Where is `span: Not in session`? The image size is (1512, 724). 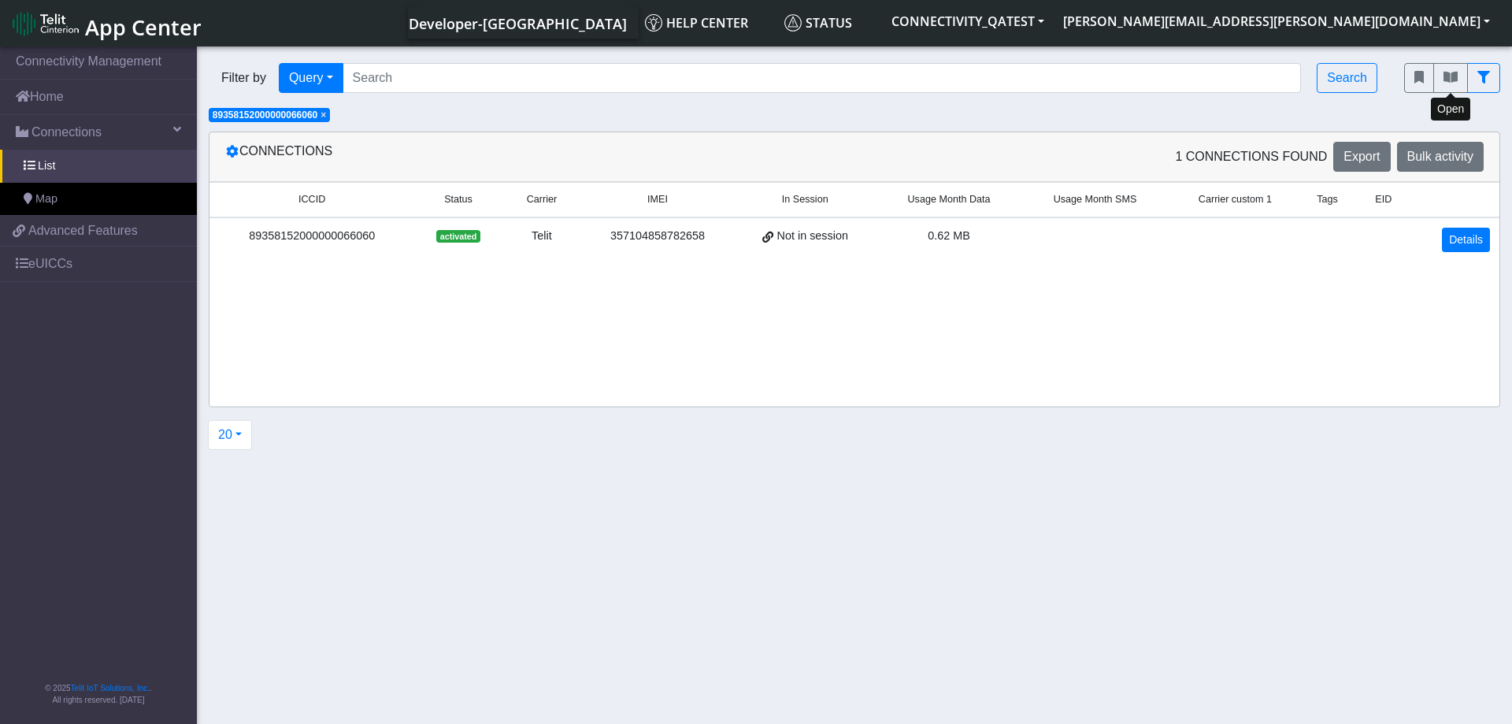 span: Not in session is located at coordinates (812, 236).